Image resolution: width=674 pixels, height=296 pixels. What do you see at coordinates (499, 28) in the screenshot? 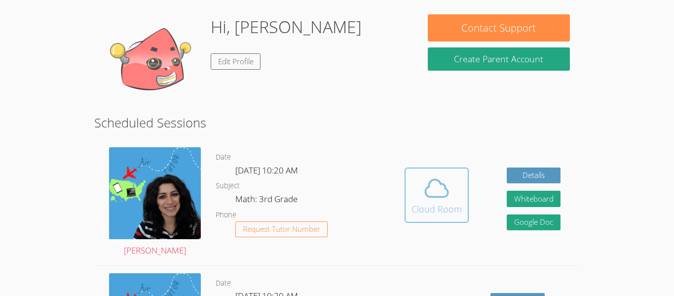
I see `button: Contact Support` at bounding box center [499, 28].